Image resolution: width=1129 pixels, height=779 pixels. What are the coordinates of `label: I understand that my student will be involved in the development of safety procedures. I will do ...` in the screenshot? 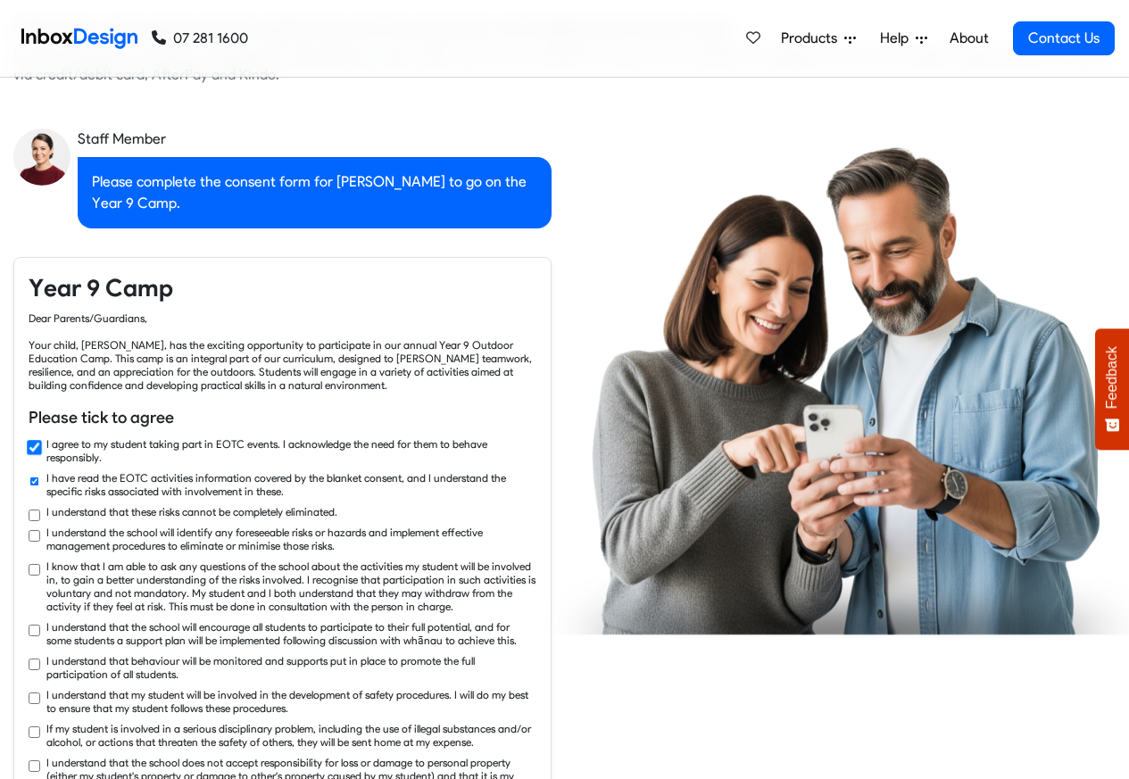 It's located at (291, 702).